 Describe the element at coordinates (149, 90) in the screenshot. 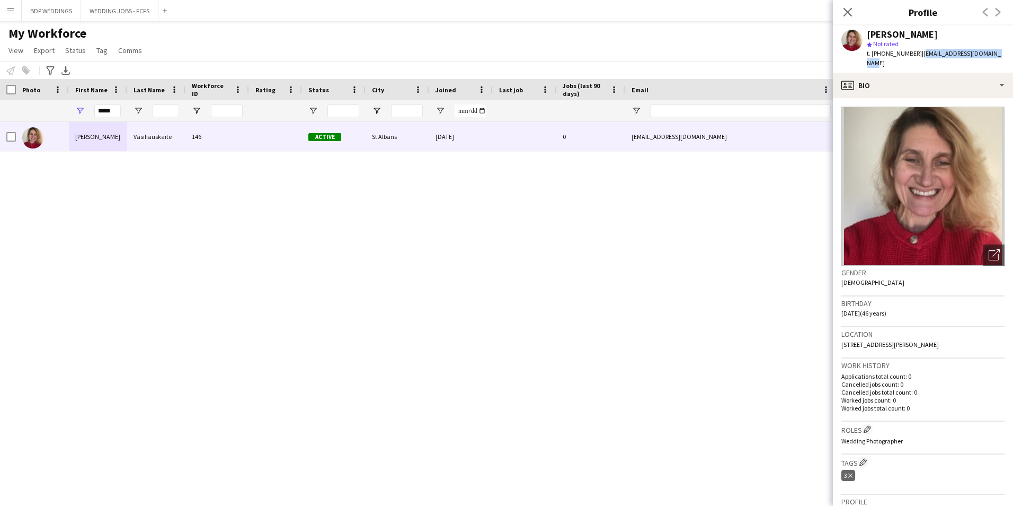

I see `span: Last Name` at that location.